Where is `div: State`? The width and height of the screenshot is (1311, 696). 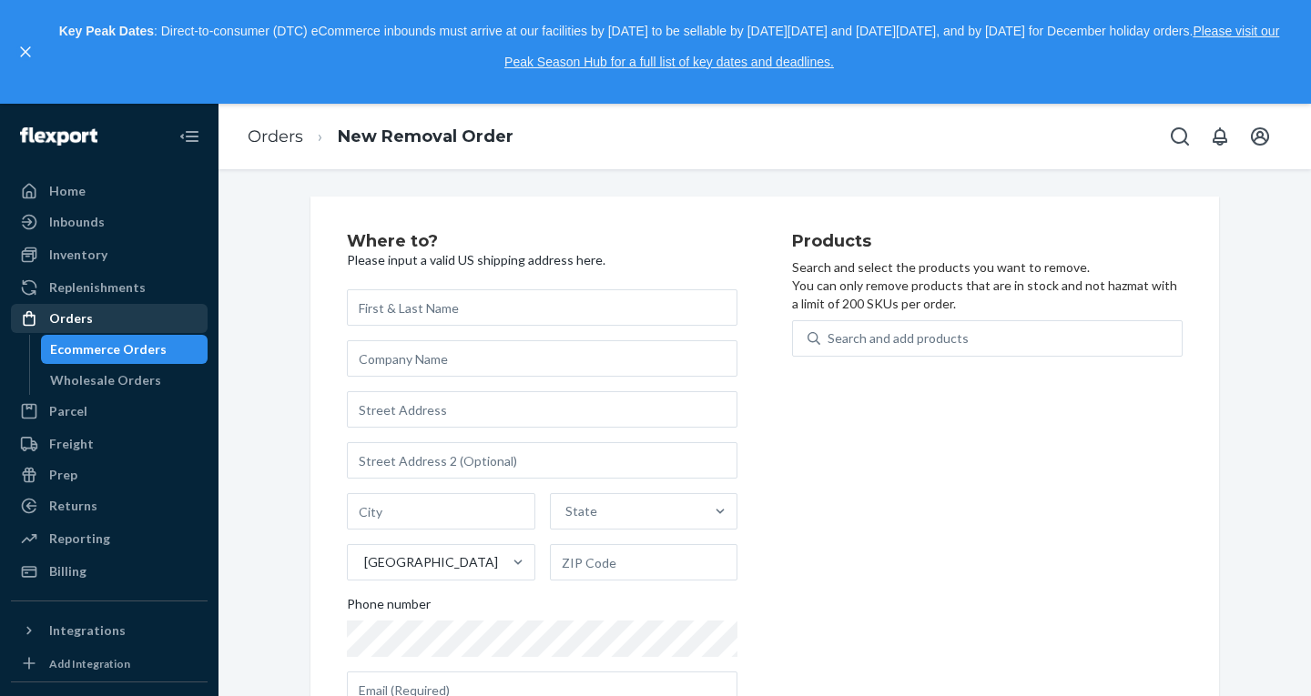 div: State is located at coordinates (581, 512).